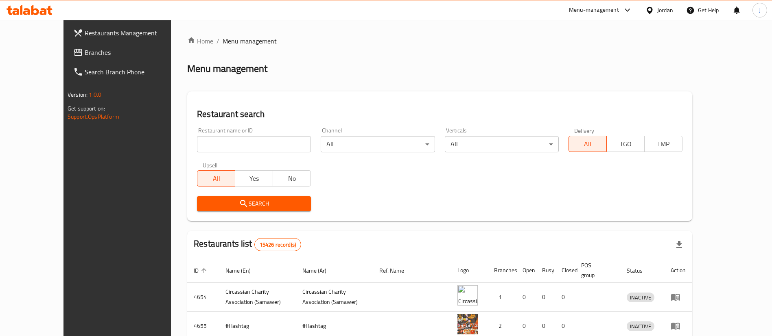  Describe the element at coordinates (129, 72) in the screenshot. I see `a: Search Branch Phone` at that location.